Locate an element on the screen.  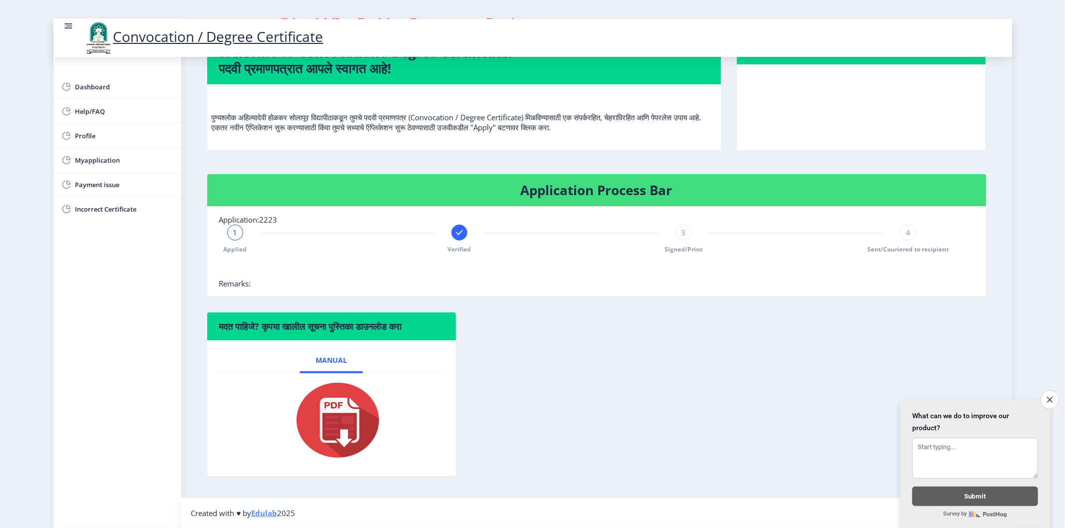
span: 3 is located at coordinates (684, 233).